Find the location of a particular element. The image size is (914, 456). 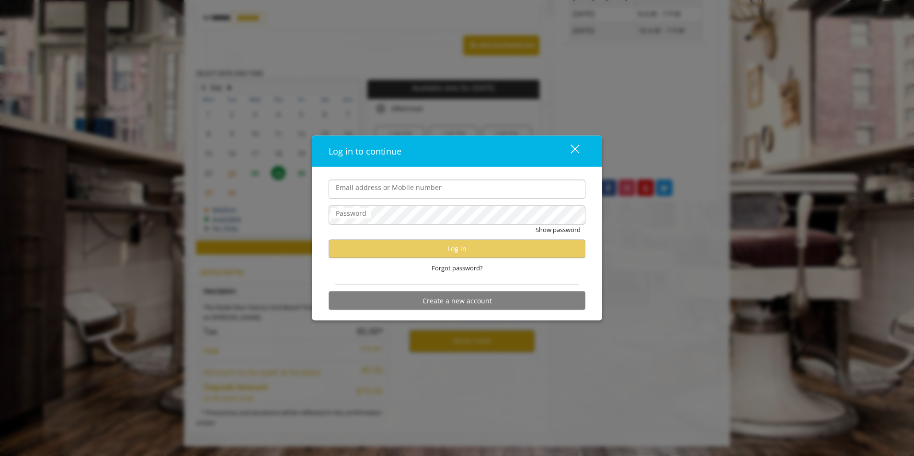

label: Password is located at coordinates (351, 213).